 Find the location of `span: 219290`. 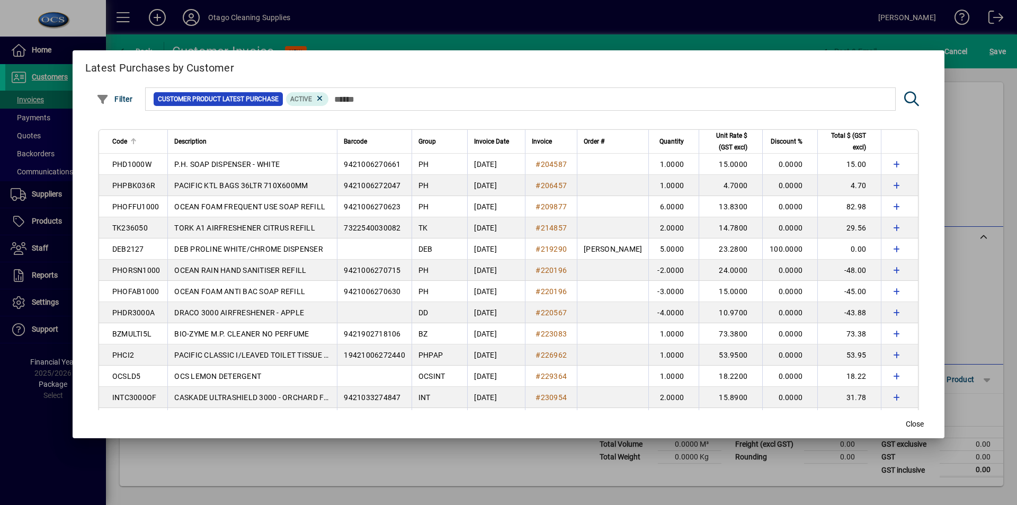

span: 219290 is located at coordinates (554, 249).